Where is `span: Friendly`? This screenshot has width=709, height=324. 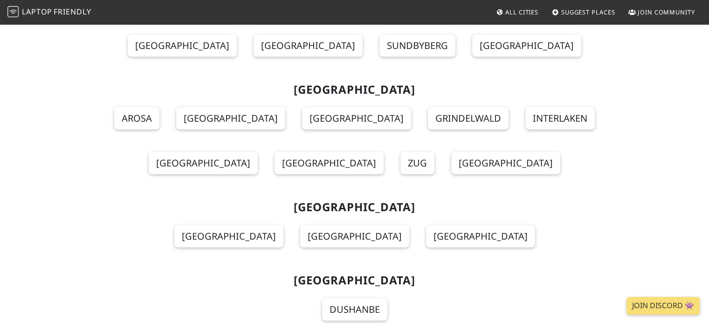
span: Friendly is located at coordinates (72, 12).